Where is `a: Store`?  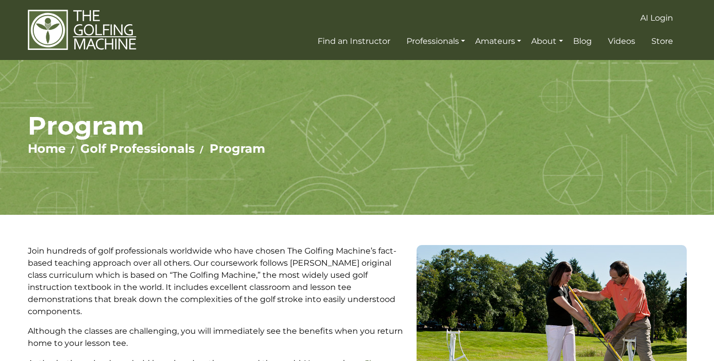
a: Store is located at coordinates (662, 41).